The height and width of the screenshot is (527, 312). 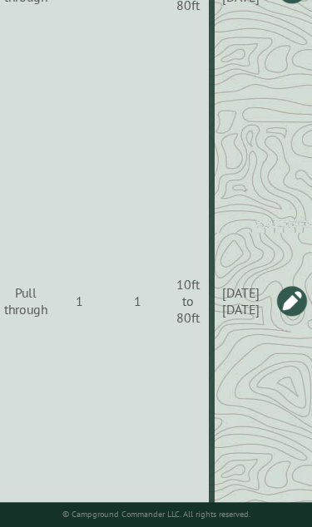 What do you see at coordinates (156, 514) in the screenshot?
I see `small: © Campground Commander LLC. All rights reserved.` at bounding box center [156, 514].